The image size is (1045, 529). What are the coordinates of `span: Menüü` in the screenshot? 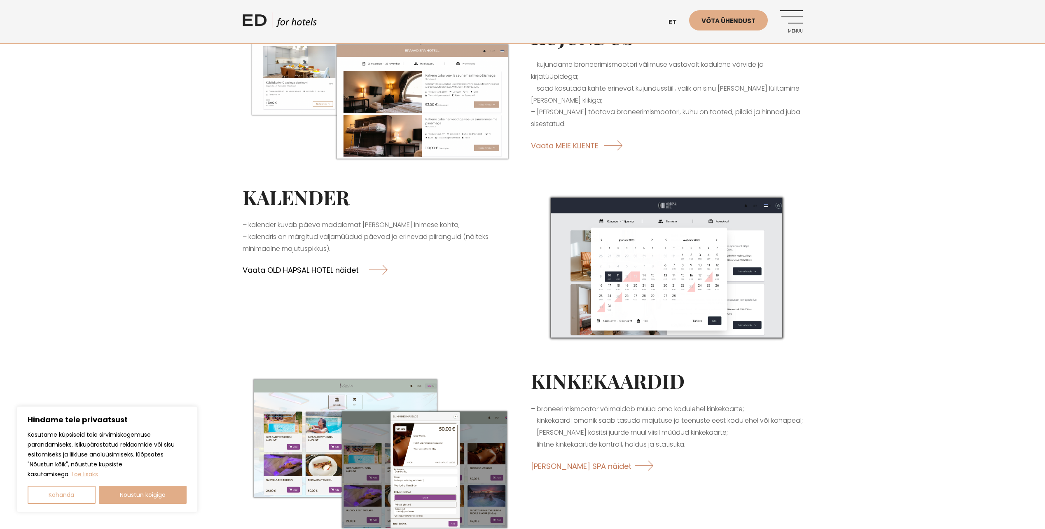 It's located at (791, 31).